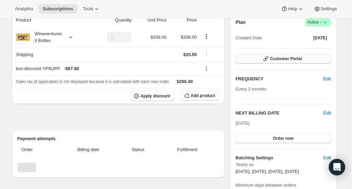  What do you see at coordinates (24, 9) in the screenshot?
I see `span: Analytics` at bounding box center [24, 9].